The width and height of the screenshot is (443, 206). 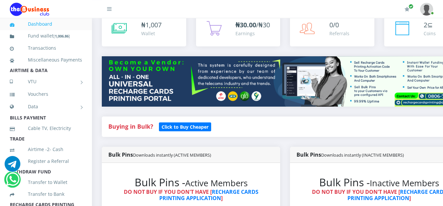 What do you see at coordinates (46, 94) in the screenshot?
I see `a: Vouchers` at bounding box center [46, 94].